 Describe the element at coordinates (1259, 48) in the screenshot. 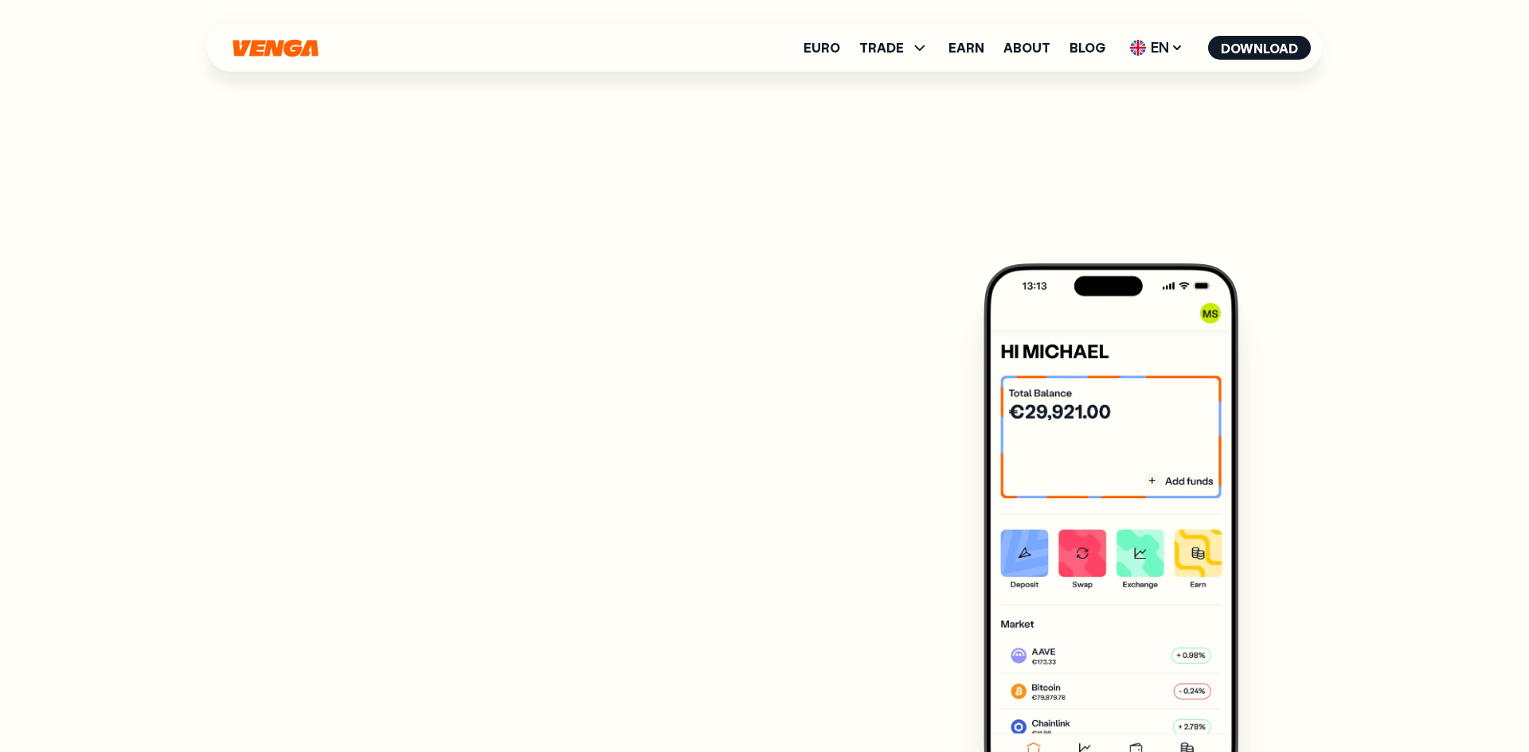

I see `button: Download` at that location.